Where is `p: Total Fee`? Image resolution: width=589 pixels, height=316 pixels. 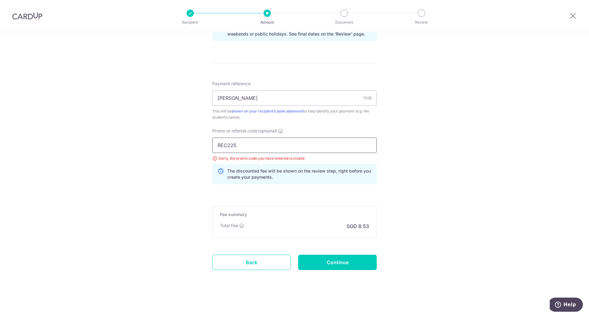
p: Total Fee is located at coordinates (229, 226).